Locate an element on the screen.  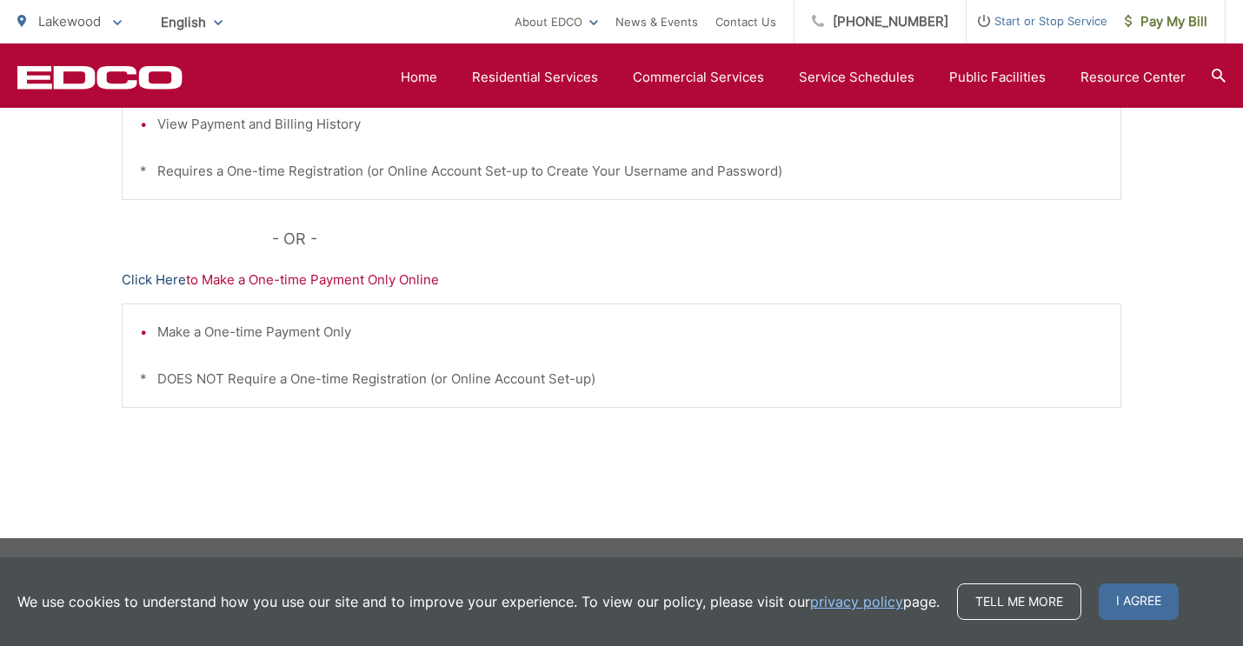
span: English is located at coordinates (191, 22).